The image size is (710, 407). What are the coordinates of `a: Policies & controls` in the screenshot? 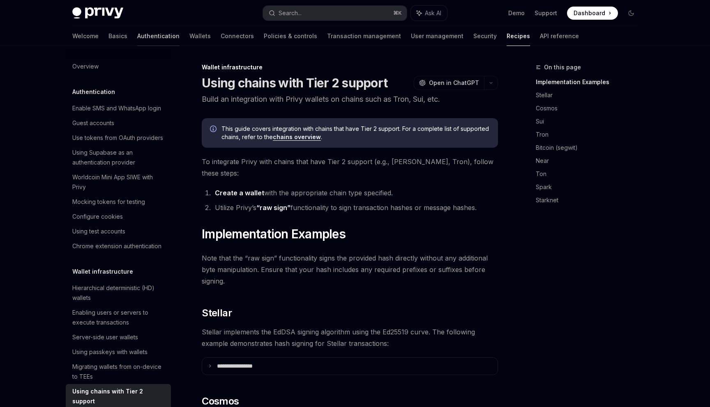 It's located at (290, 36).